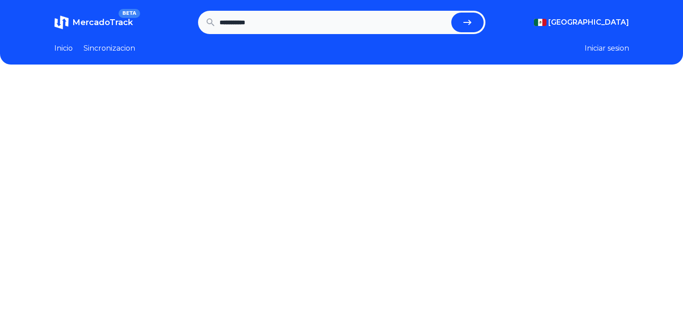 The height and width of the screenshot is (320, 683). Describe the element at coordinates (129, 13) in the screenshot. I see `span: BETA` at that location.